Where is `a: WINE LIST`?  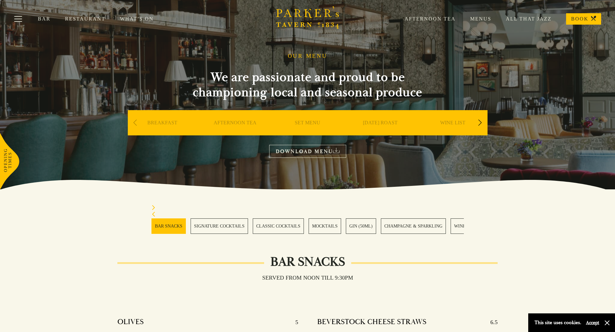
a: WINE LIST is located at coordinates (452, 132).